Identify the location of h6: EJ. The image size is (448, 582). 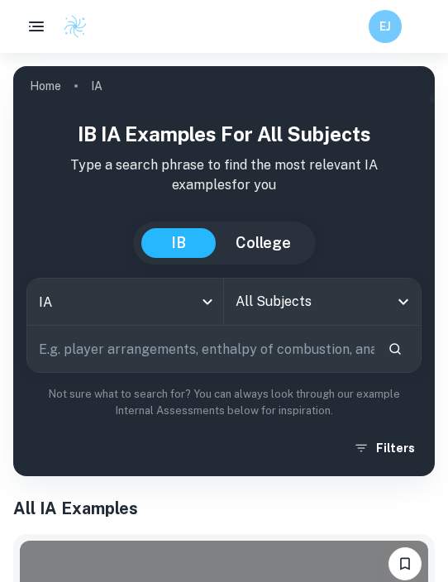
(385, 26).